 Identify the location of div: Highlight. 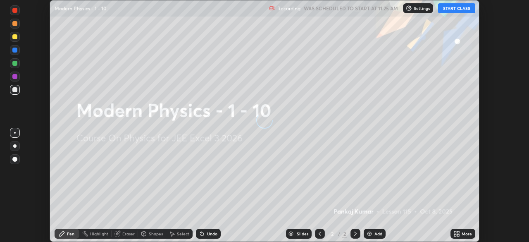
(99, 233).